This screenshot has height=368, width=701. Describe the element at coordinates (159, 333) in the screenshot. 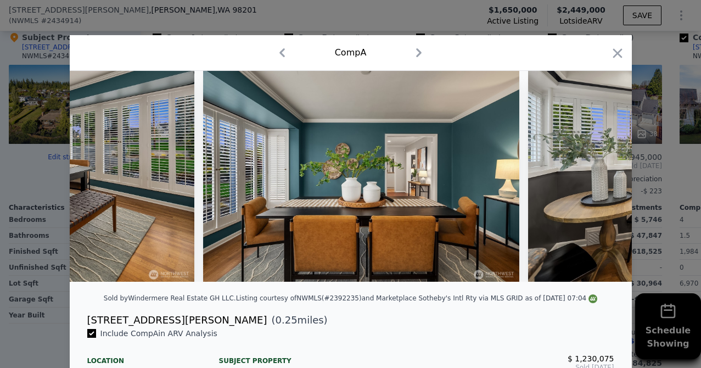

I see `span: Include Comp A in ARV Analysis` at that location.